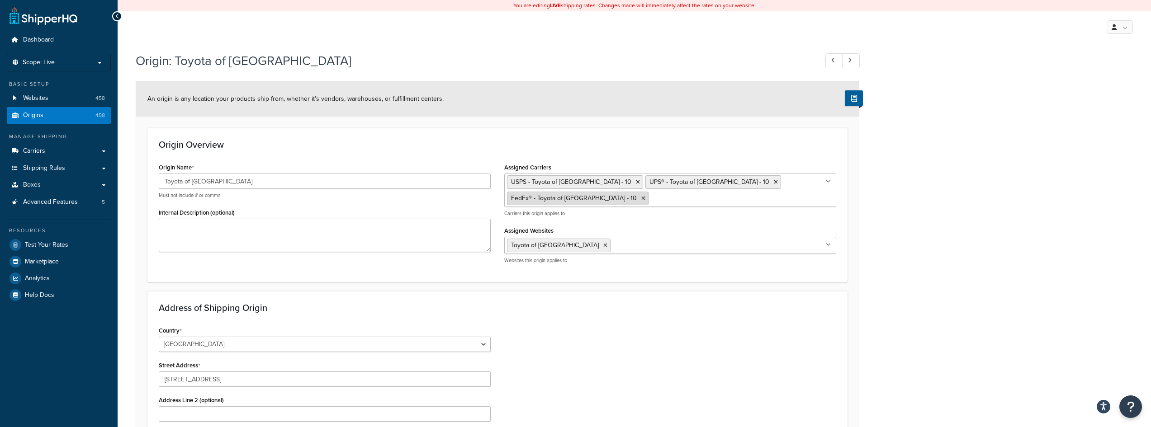 This screenshot has height=427, width=1151. Describe the element at coordinates (59, 137) in the screenshot. I see `div: Manage Shipping` at that location.